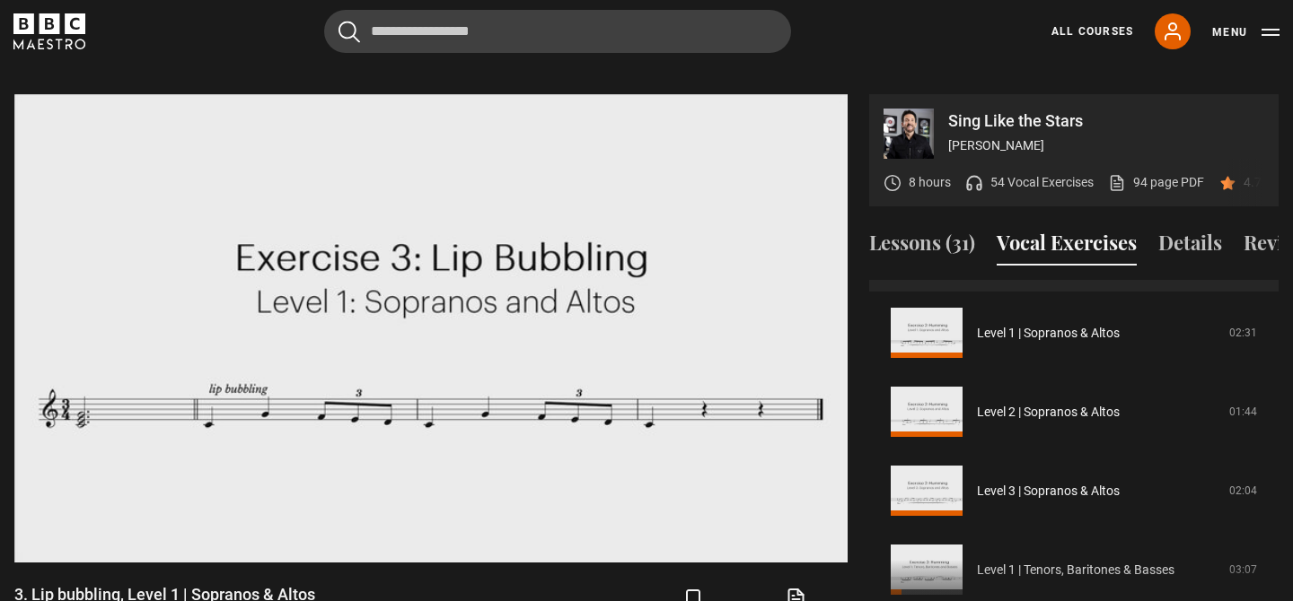  I want to click on input: Search, so click(557, 31).